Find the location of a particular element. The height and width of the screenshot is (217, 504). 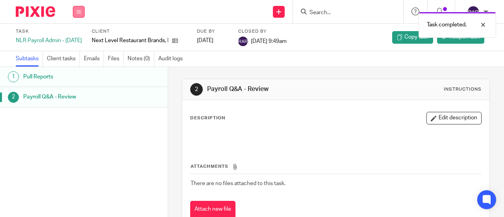

a: Notes (0) is located at coordinates (141, 59).